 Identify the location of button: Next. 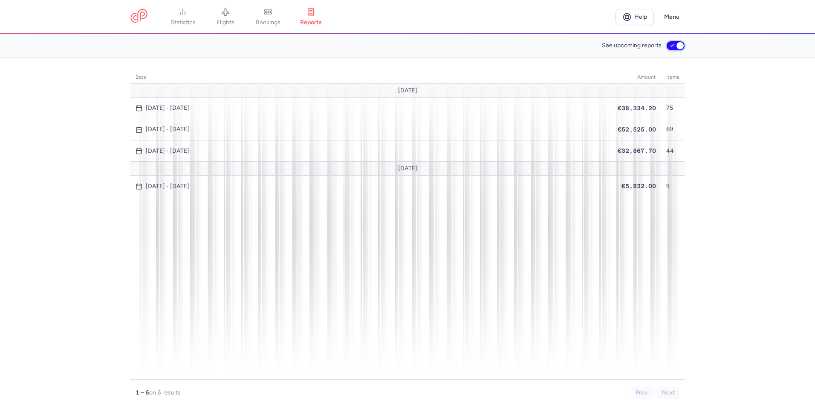
(668, 393).